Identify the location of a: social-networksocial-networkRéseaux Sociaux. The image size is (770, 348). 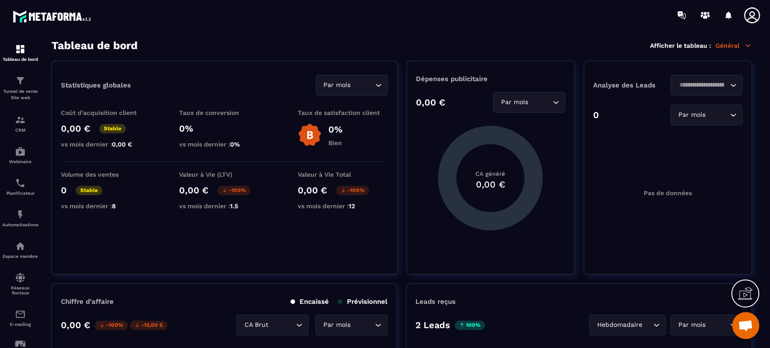
(20, 284).